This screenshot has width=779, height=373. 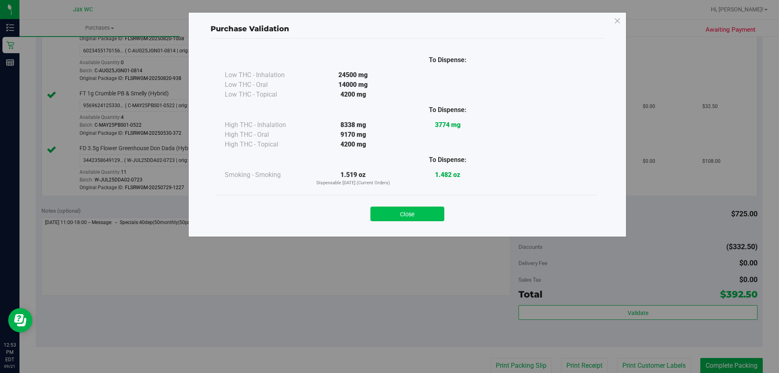 What do you see at coordinates (353, 75) in the screenshot?
I see `div: 24500 mg` at bounding box center [353, 75].